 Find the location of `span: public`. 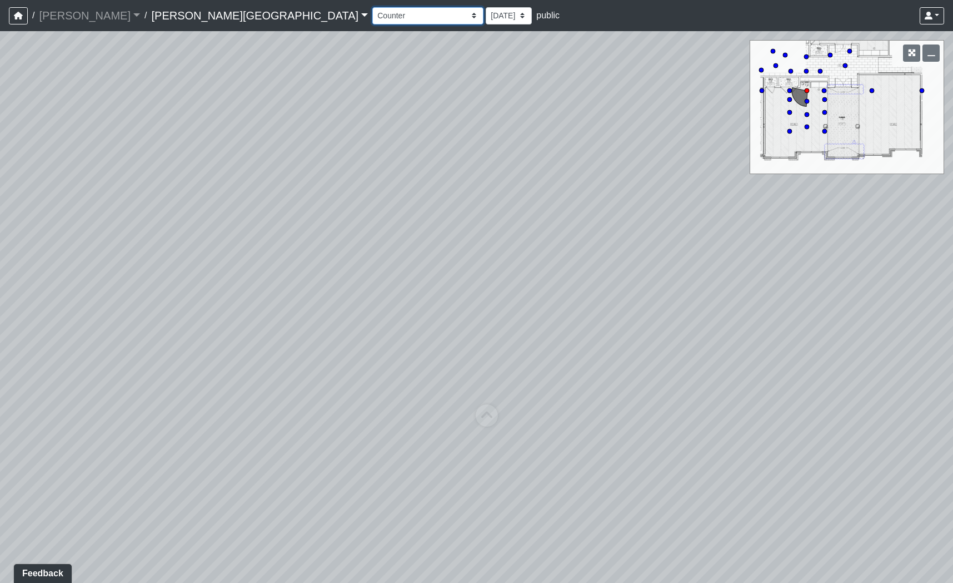

span: public is located at coordinates (548, 15).